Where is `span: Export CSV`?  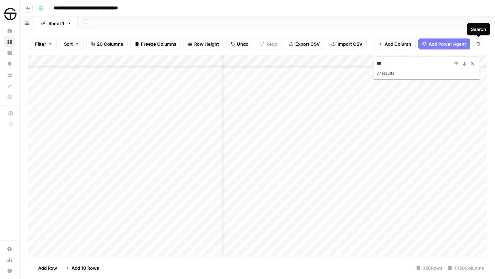 span: Export CSV is located at coordinates (307, 44).